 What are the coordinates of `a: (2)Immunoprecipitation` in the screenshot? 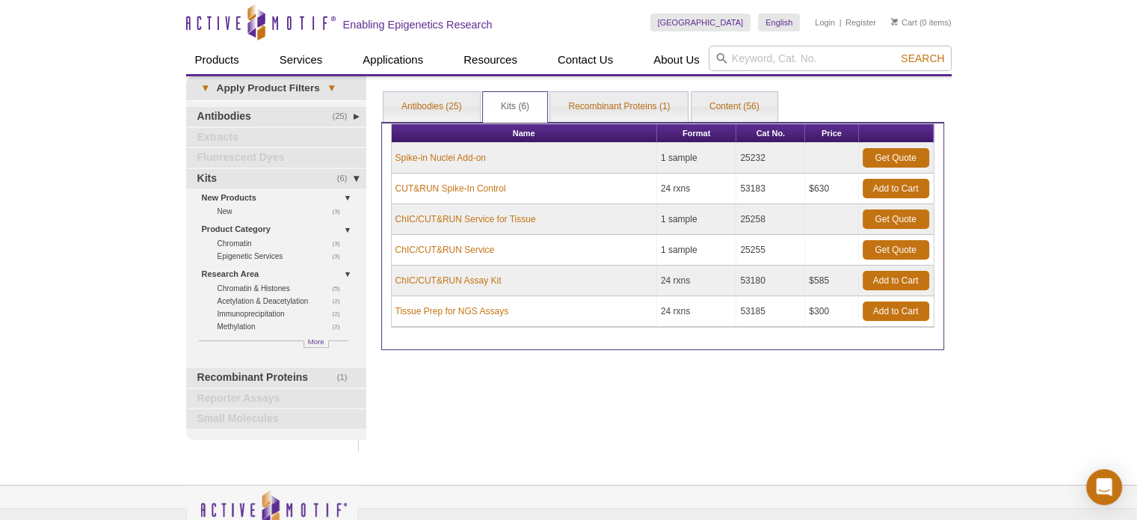 It's located at (283, 313).